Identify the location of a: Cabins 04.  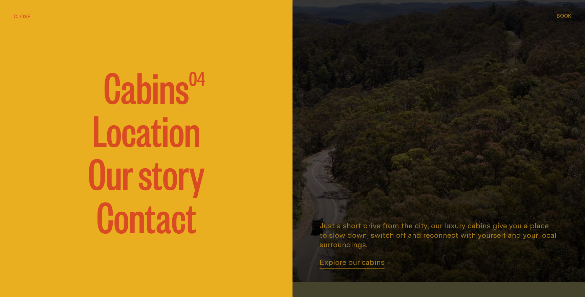
(146, 86).